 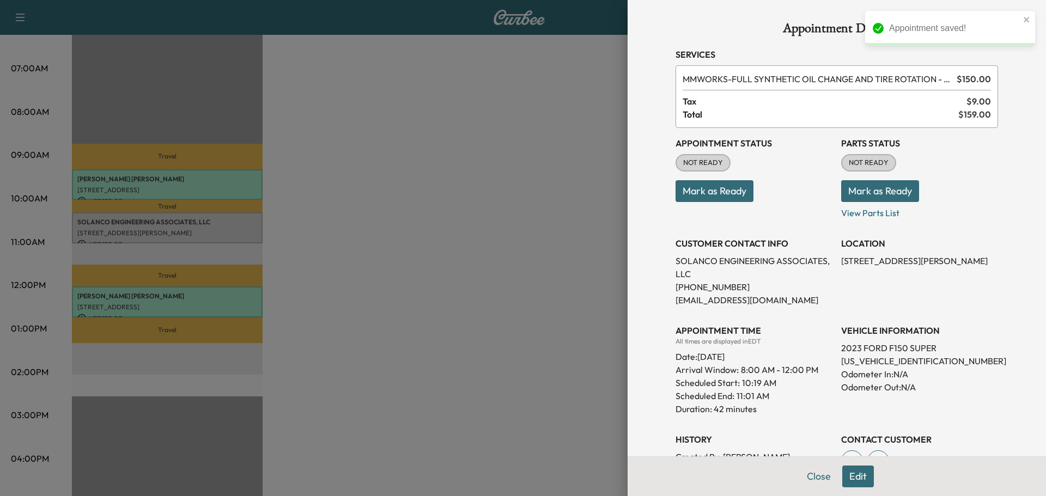 What do you see at coordinates (920, 331) in the screenshot?
I see `h3: VEHICLE INFORMATION` at bounding box center [920, 331].